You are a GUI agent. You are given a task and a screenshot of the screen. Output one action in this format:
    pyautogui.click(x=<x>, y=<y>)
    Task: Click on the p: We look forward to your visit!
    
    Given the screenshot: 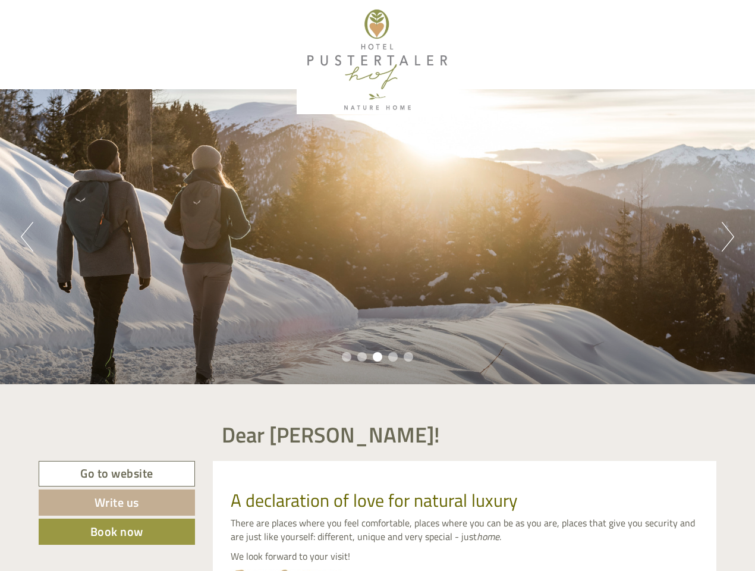 What is the action you would take?
    pyautogui.click(x=465, y=556)
    